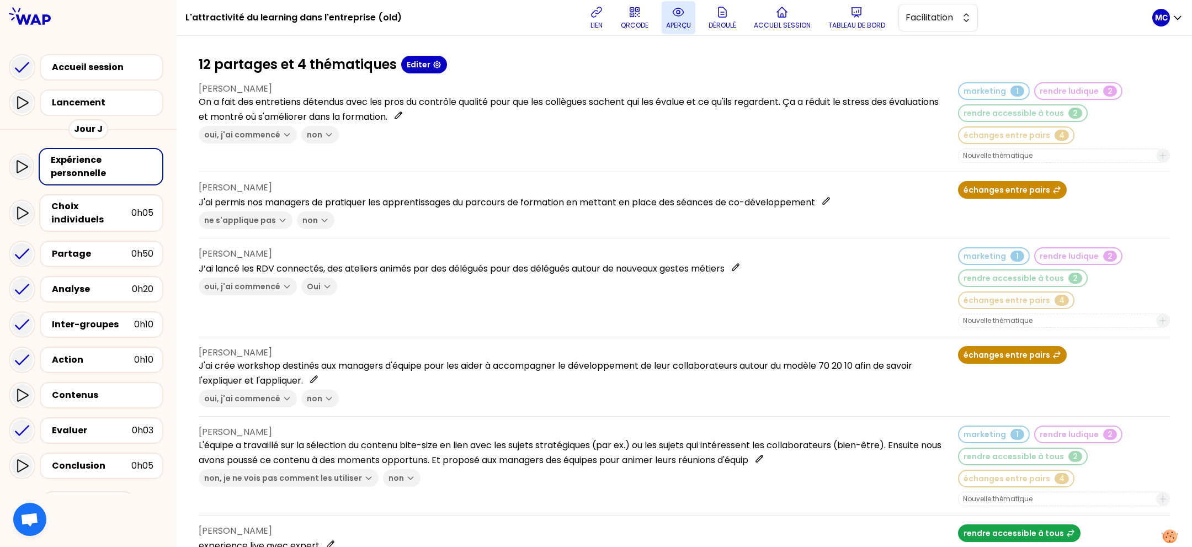 The image size is (1192, 547). What do you see at coordinates (93, 325) in the screenshot?
I see `div: Inter-groupes` at bounding box center [93, 325].